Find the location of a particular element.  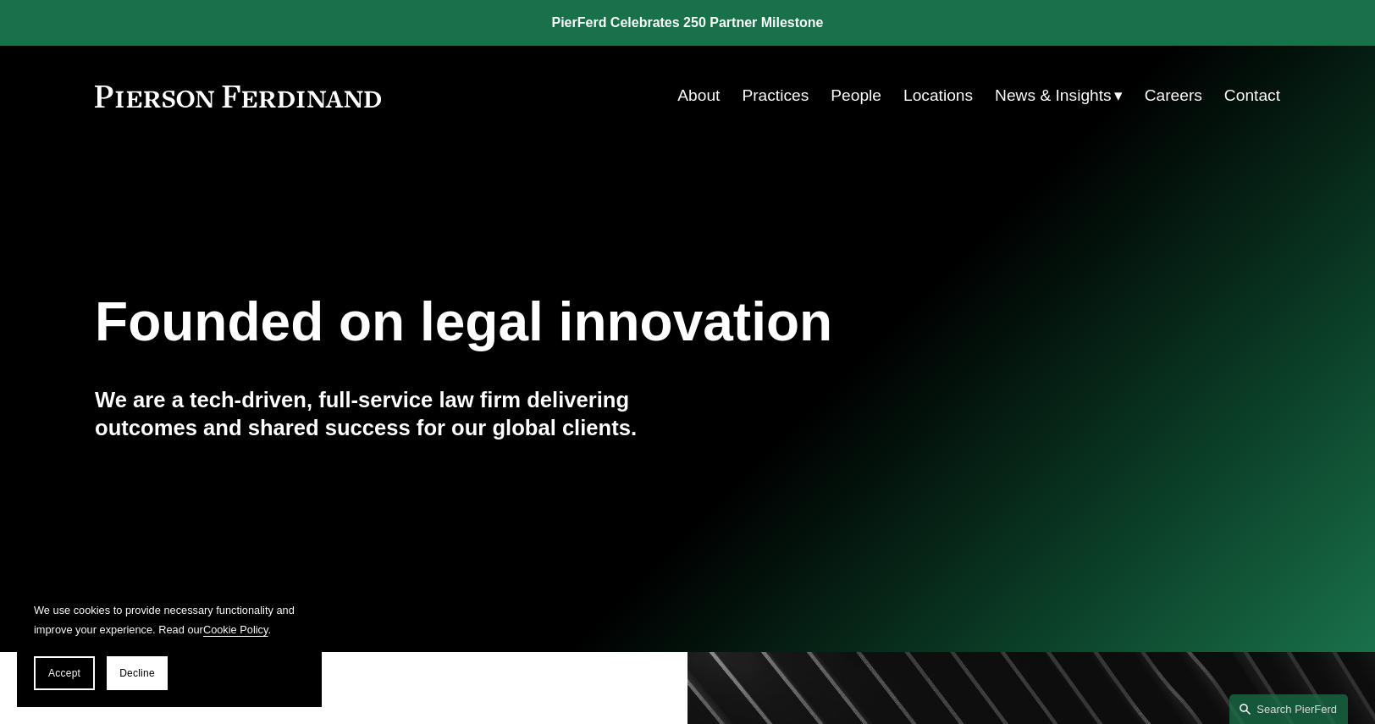

span: News & Insights is located at coordinates (1054, 96).